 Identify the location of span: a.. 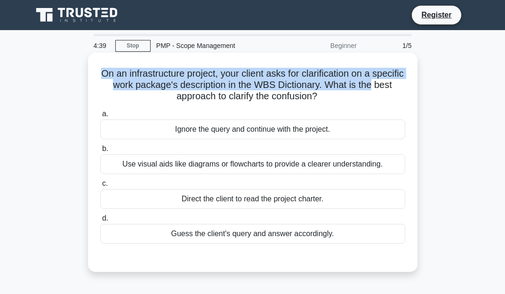
(105, 114).